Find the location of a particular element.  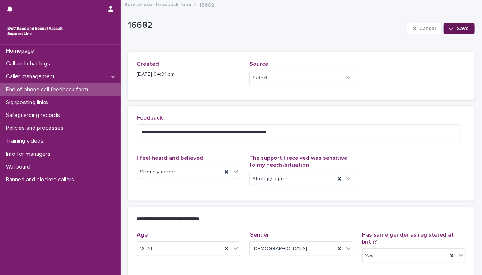

button: Save is located at coordinates (459, 29).